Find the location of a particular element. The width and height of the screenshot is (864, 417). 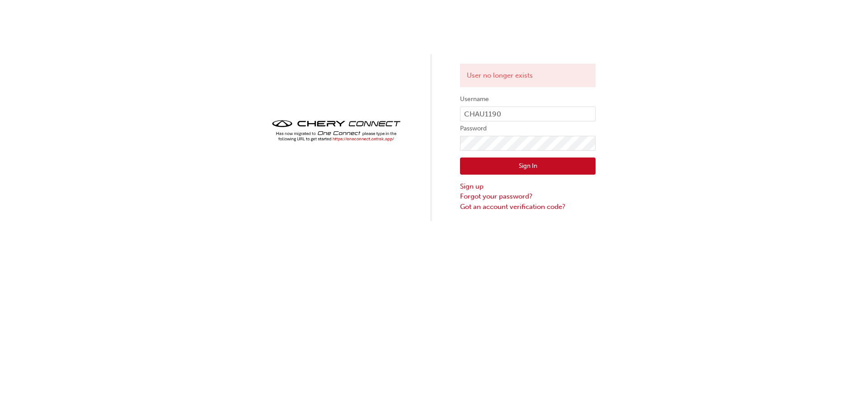

button: Sign In is located at coordinates (528, 166).